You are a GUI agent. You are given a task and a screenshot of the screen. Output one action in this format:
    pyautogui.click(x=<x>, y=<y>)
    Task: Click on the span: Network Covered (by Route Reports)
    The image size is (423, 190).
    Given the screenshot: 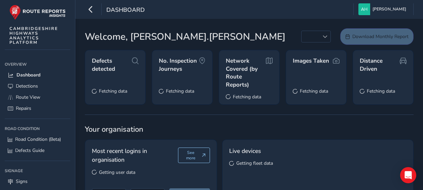 What is the action you would take?
    pyautogui.click(x=246, y=73)
    